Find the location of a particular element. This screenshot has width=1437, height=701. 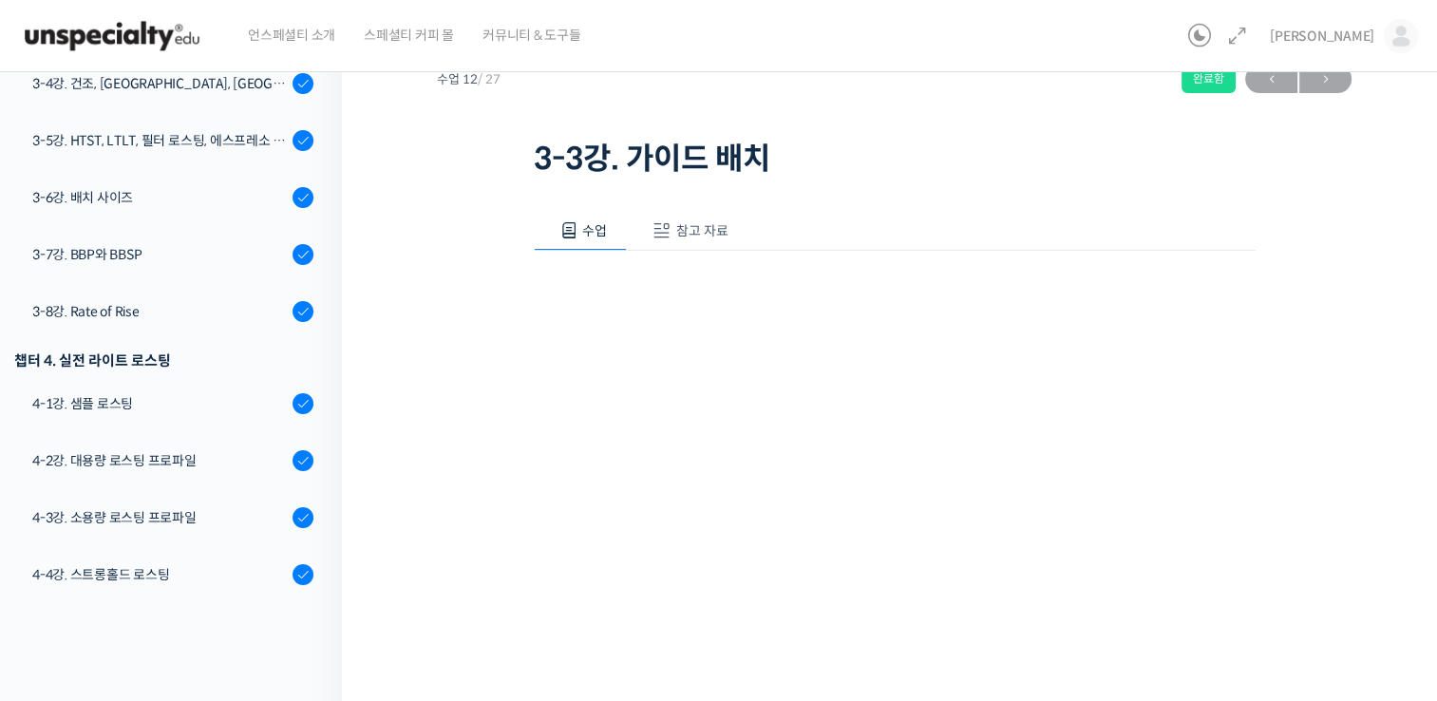

div: 3-5강. HTST, LTLT, 필터 로스팅, 에스프레소 로스팅 is located at coordinates (160, 141).